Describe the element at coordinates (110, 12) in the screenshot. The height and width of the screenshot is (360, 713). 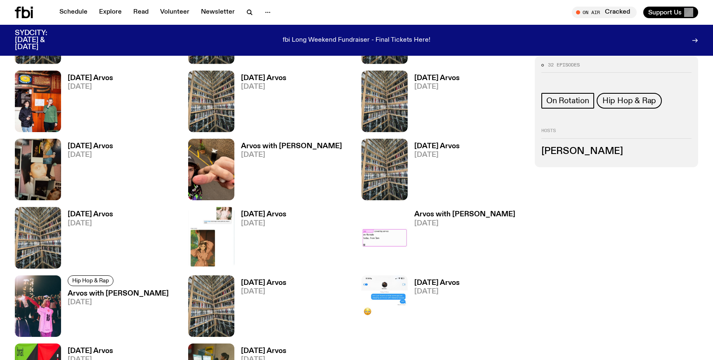
I see `a: Explore` at that location.